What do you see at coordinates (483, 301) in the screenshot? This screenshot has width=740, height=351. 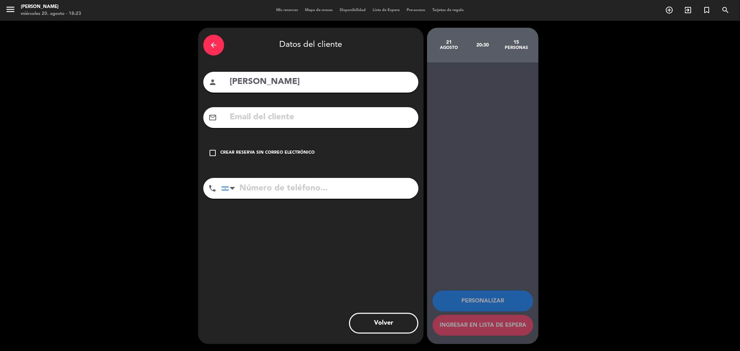 I see `button: Personalizar` at bounding box center [483, 301].